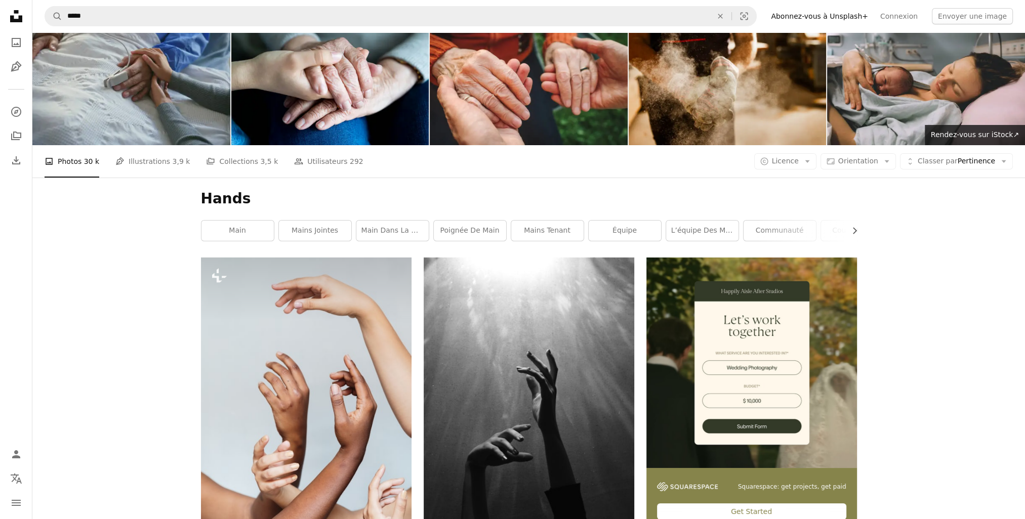 This screenshot has width=1025, height=519. Describe the element at coordinates (181, 161) in the screenshot. I see `span: 3,9 k` at that location.